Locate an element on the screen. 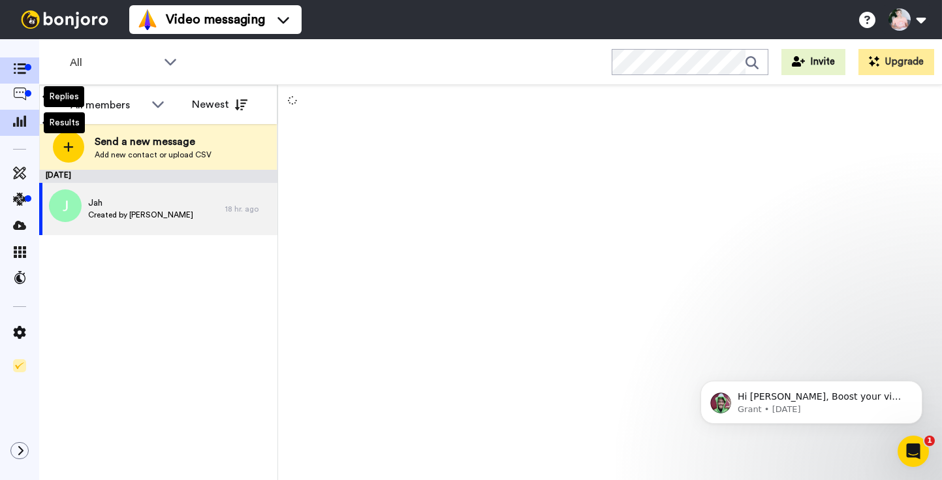 This screenshot has width=942, height=480. img: j.png is located at coordinates (65, 206).